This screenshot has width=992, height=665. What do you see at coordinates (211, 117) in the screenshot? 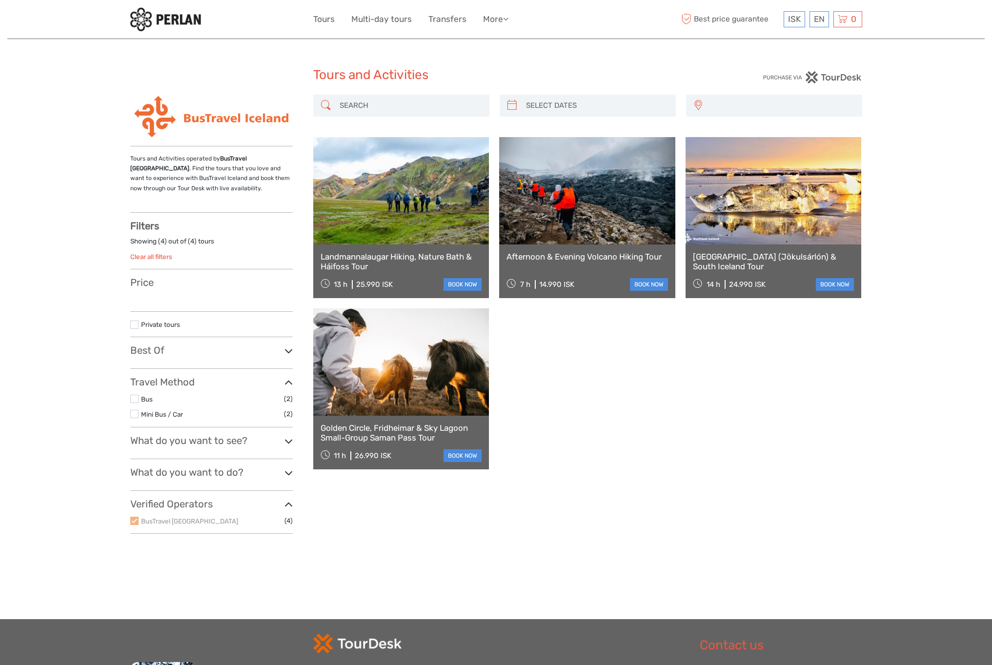
I see `img: 9-1_logo_thumbnail.png` at bounding box center [211, 117].